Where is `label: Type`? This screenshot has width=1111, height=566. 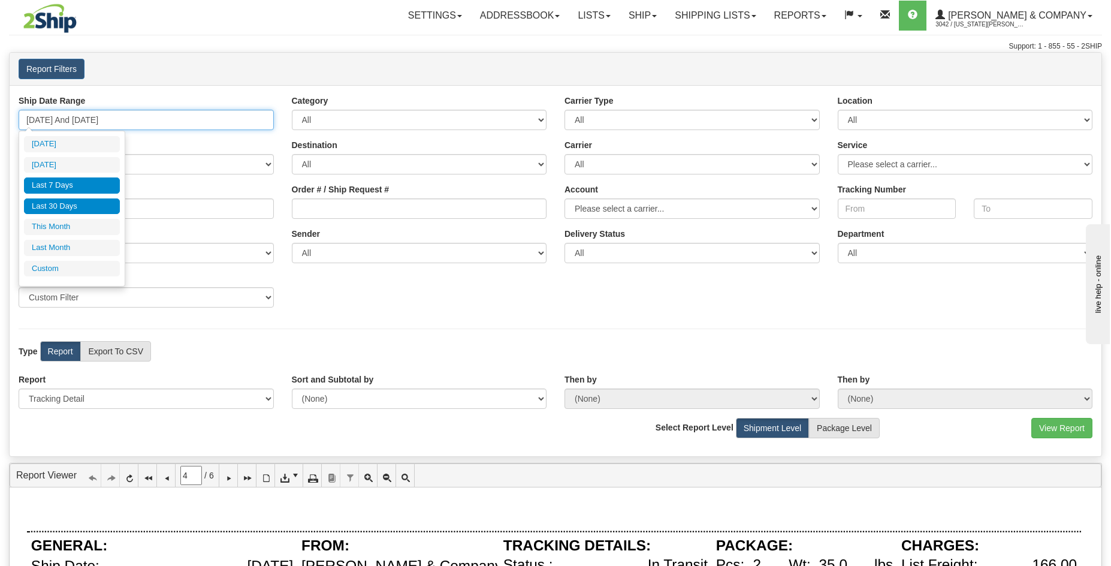 label: Type is located at coordinates (28, 351).